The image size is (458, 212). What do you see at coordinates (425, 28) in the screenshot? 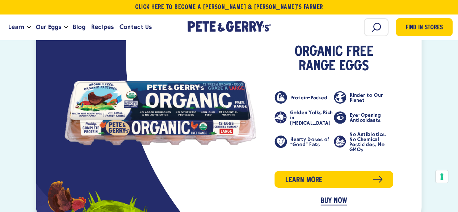
I see `span: Find in Stores` at bounding box center [425, 28].